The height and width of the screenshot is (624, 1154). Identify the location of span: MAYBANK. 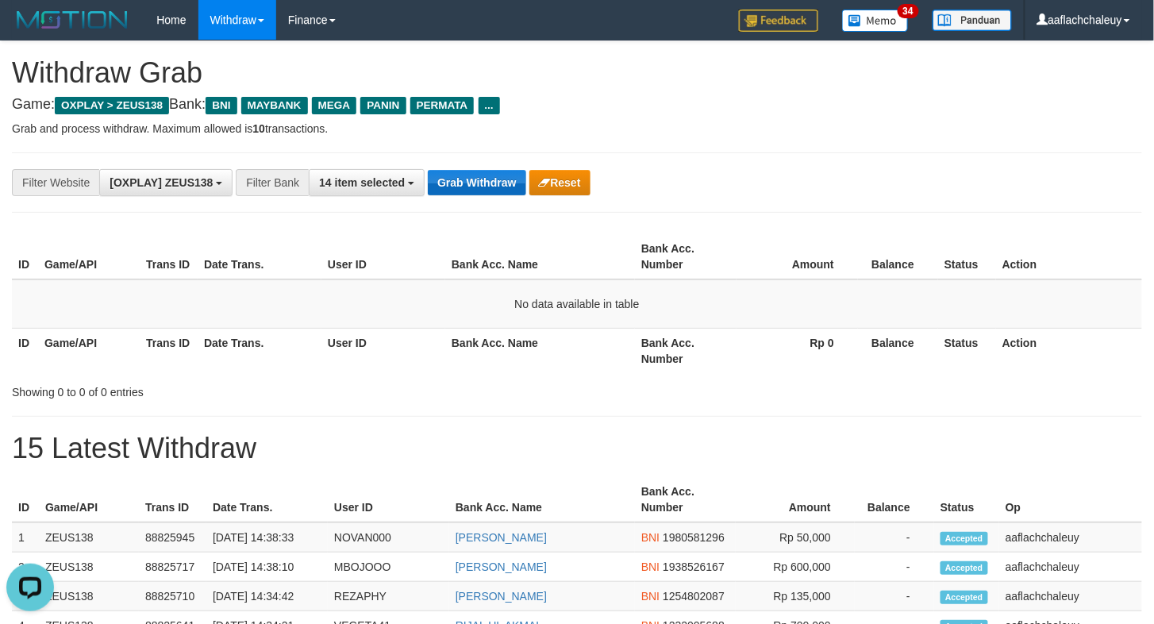
(275, 106).